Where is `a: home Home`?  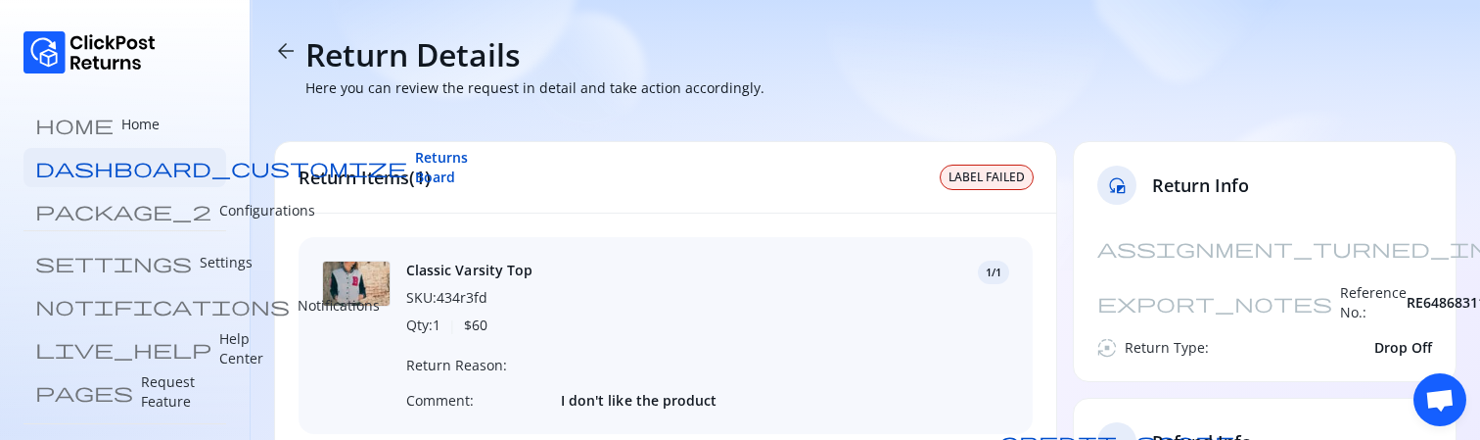
a: home Home is located at coordinates (124, 124).